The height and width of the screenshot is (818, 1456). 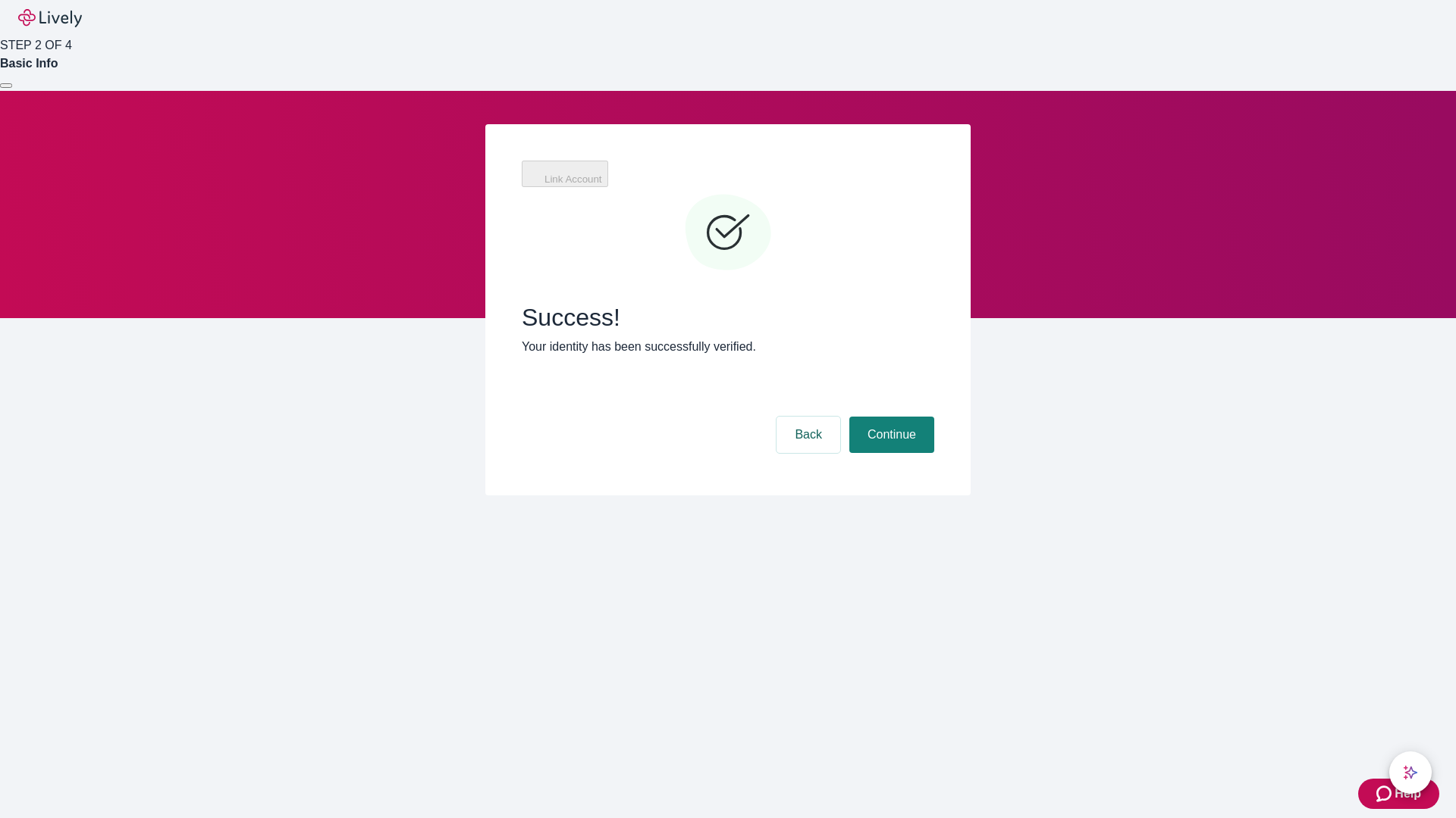 I want to click on p: Your identity has been successfully verified., so click(x=728, y=347).